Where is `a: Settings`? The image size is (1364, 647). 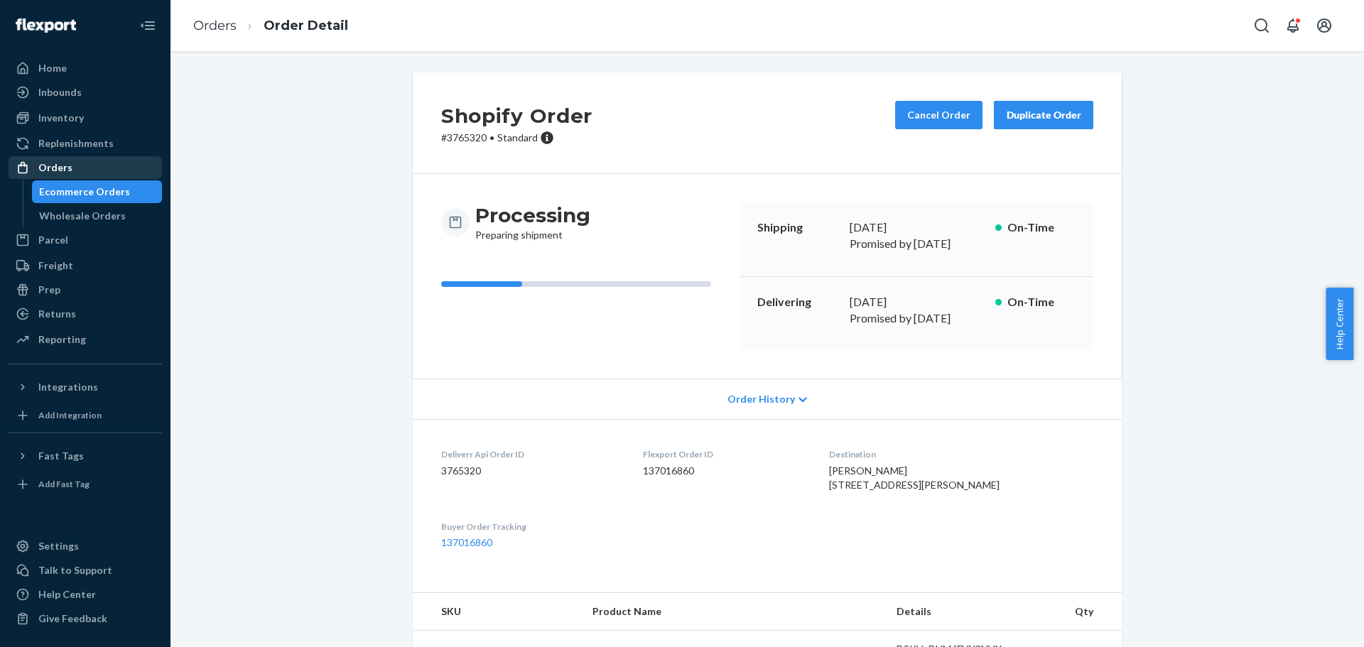 a: Settings is located at coordinates (85, 546).